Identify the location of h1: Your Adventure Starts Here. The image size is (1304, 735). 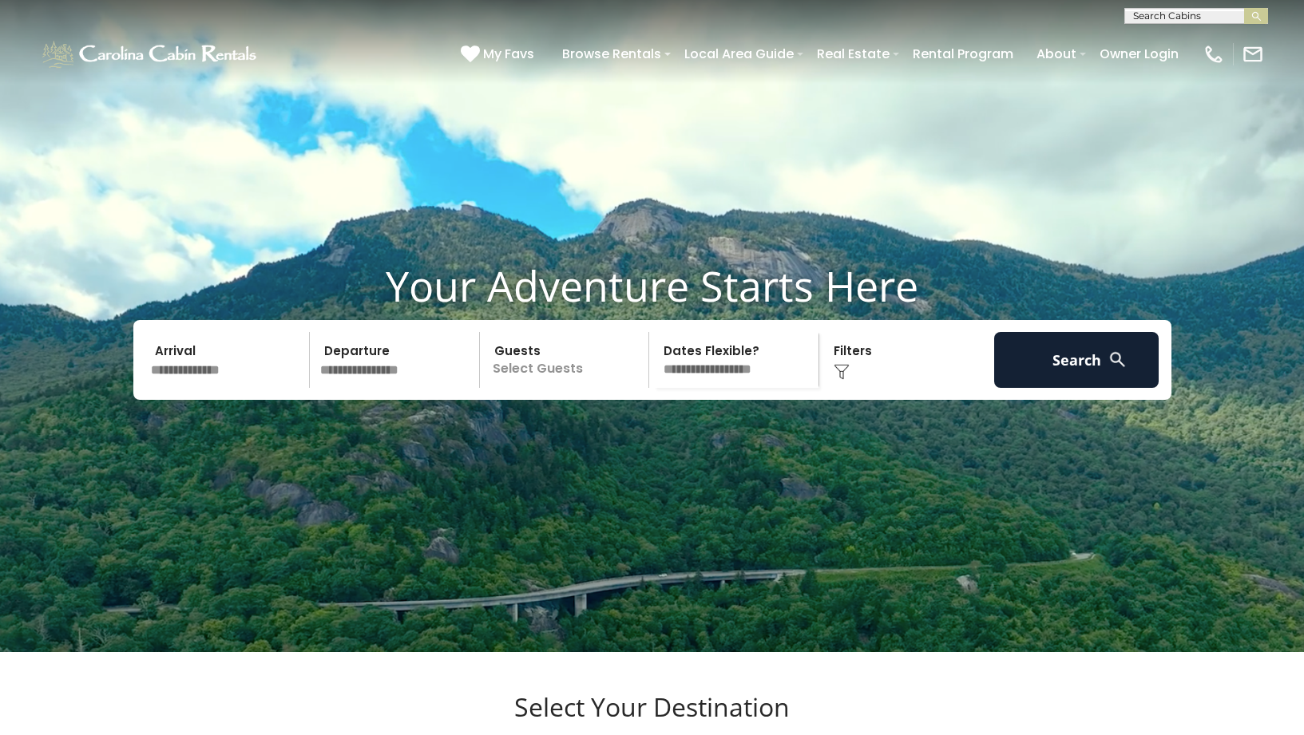
(651, 286).